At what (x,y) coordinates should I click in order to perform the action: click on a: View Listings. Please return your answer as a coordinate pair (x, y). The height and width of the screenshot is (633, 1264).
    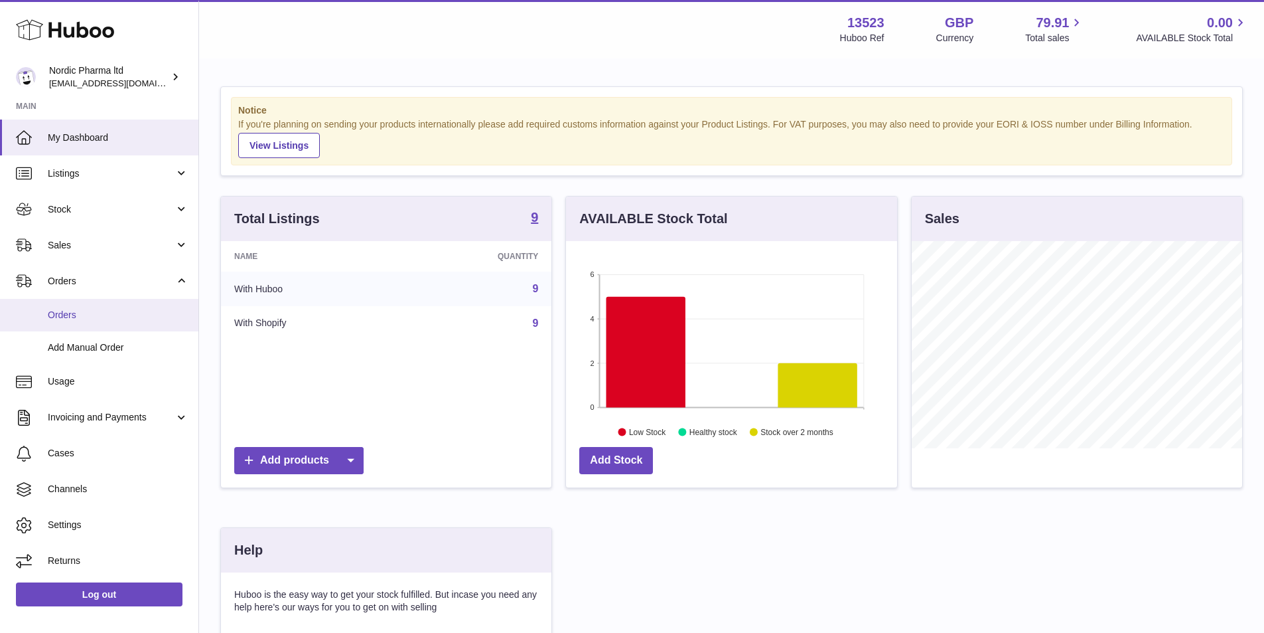
    Looking at the image, I should click on (279, 145).